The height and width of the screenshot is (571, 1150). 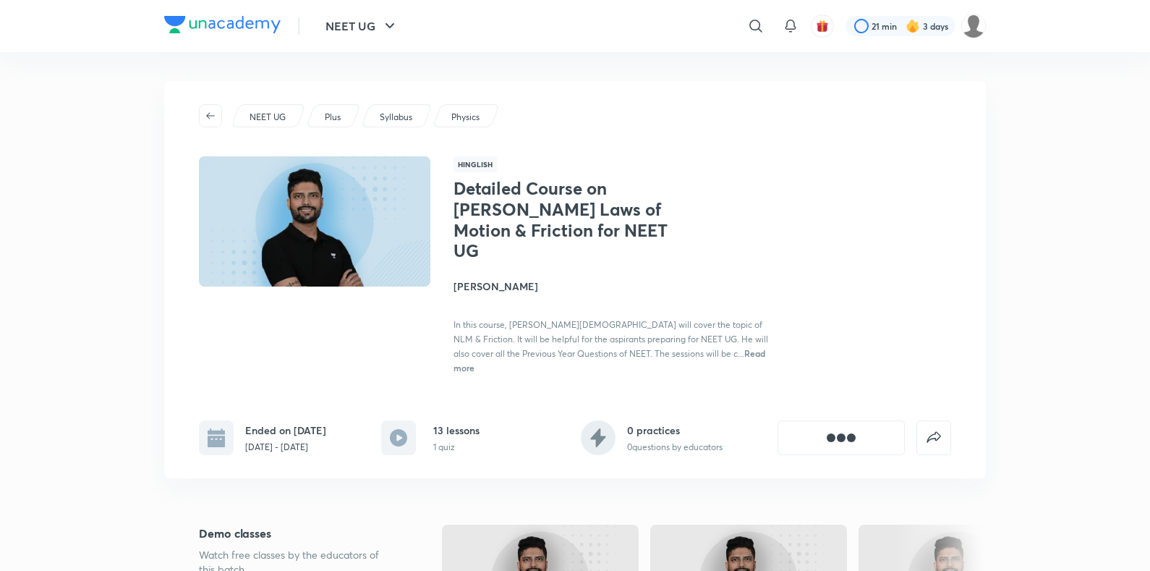 I want to click on button: NEET UG, so click(x=362, y=26).